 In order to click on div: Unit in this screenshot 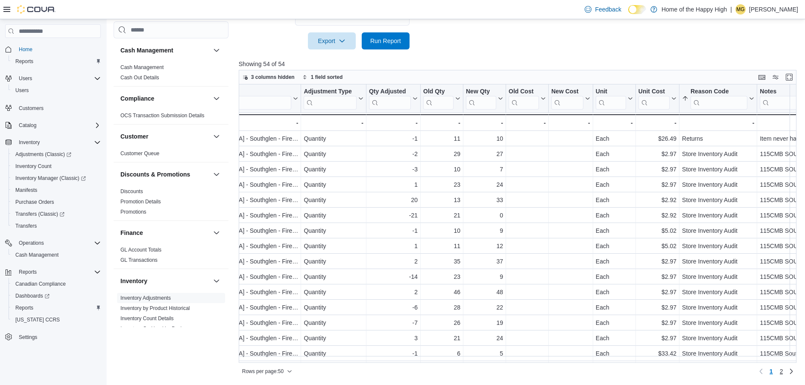, I will do `click(610, 92)`.